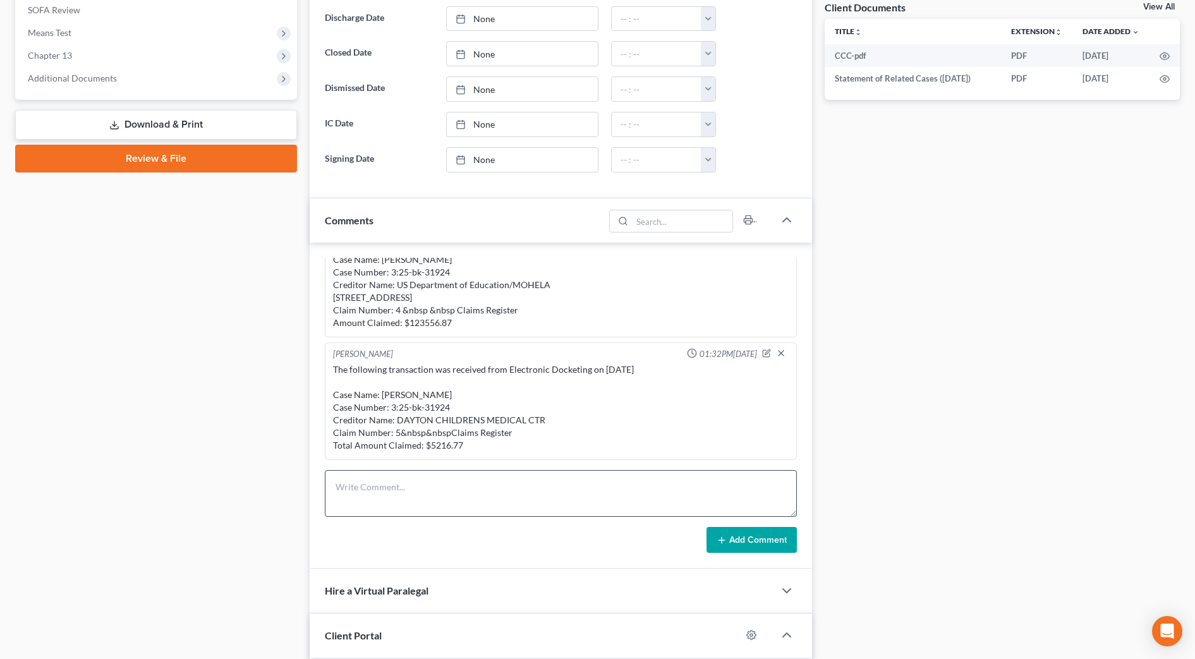 The width and height of the screenshot is (1195, 659). I want to click on a: Review & File, so click(156, 159).